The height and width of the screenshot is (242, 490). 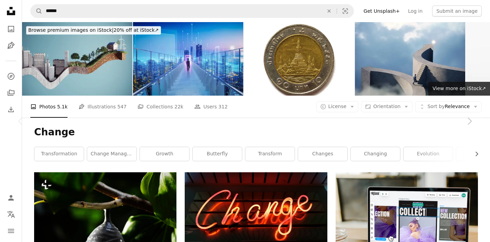 What do you see at coordinates (71, 30) in the screenshot?
I see `span: Browse premium images on iStock |` at bounding box center [71, 30].